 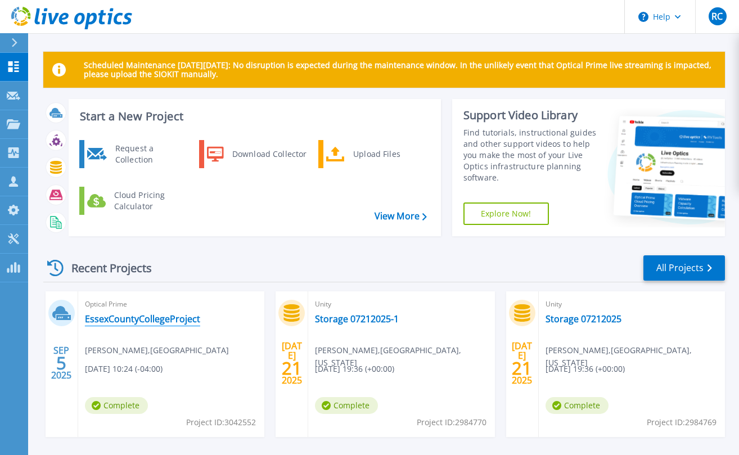 I want to click on a: Explore Now!, so click(x=506, y=214).